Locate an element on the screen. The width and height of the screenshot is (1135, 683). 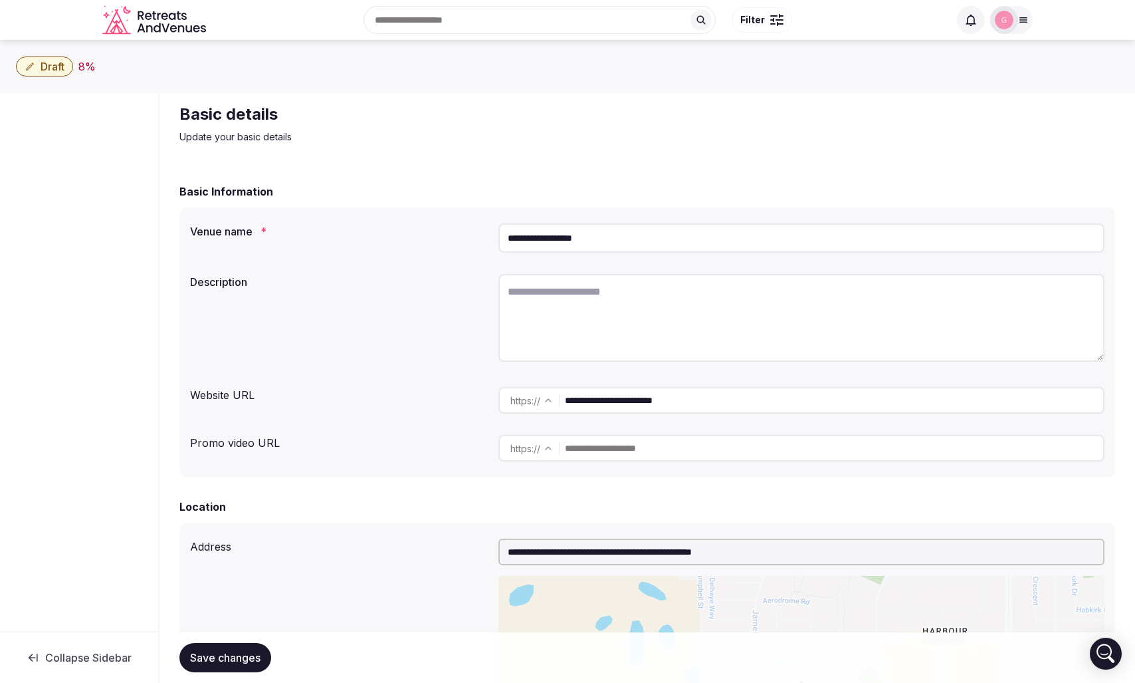
div: 8 % is located at coordinates (87, 66).